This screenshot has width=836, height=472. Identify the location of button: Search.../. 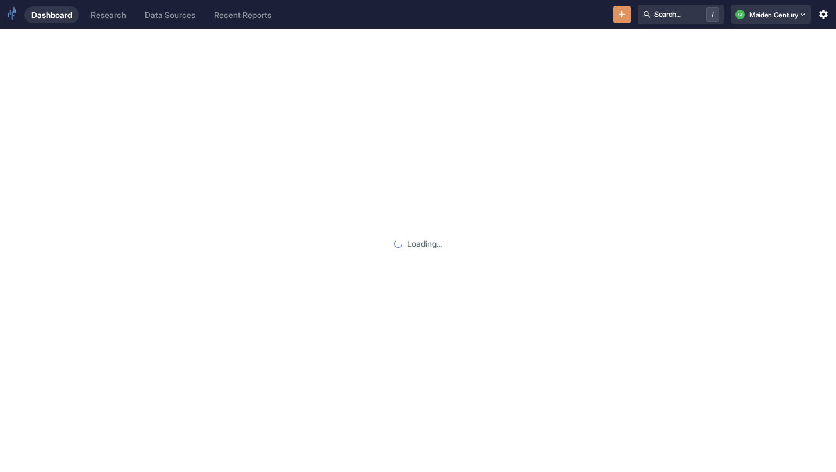
(681, 15).